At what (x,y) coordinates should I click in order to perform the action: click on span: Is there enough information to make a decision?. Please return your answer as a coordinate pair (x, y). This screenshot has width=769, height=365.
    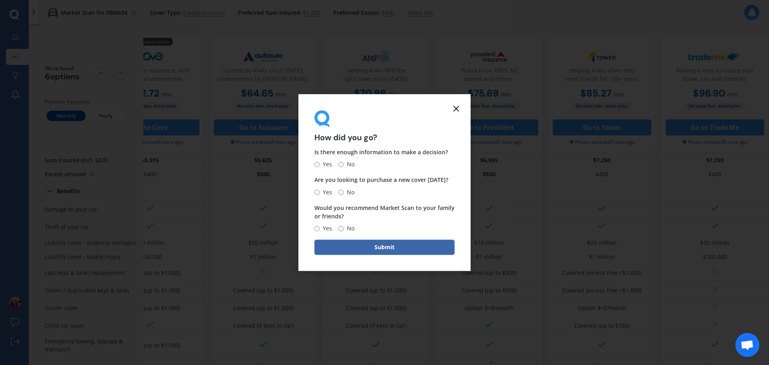
    Looking at the image, I should click on (381, 152).